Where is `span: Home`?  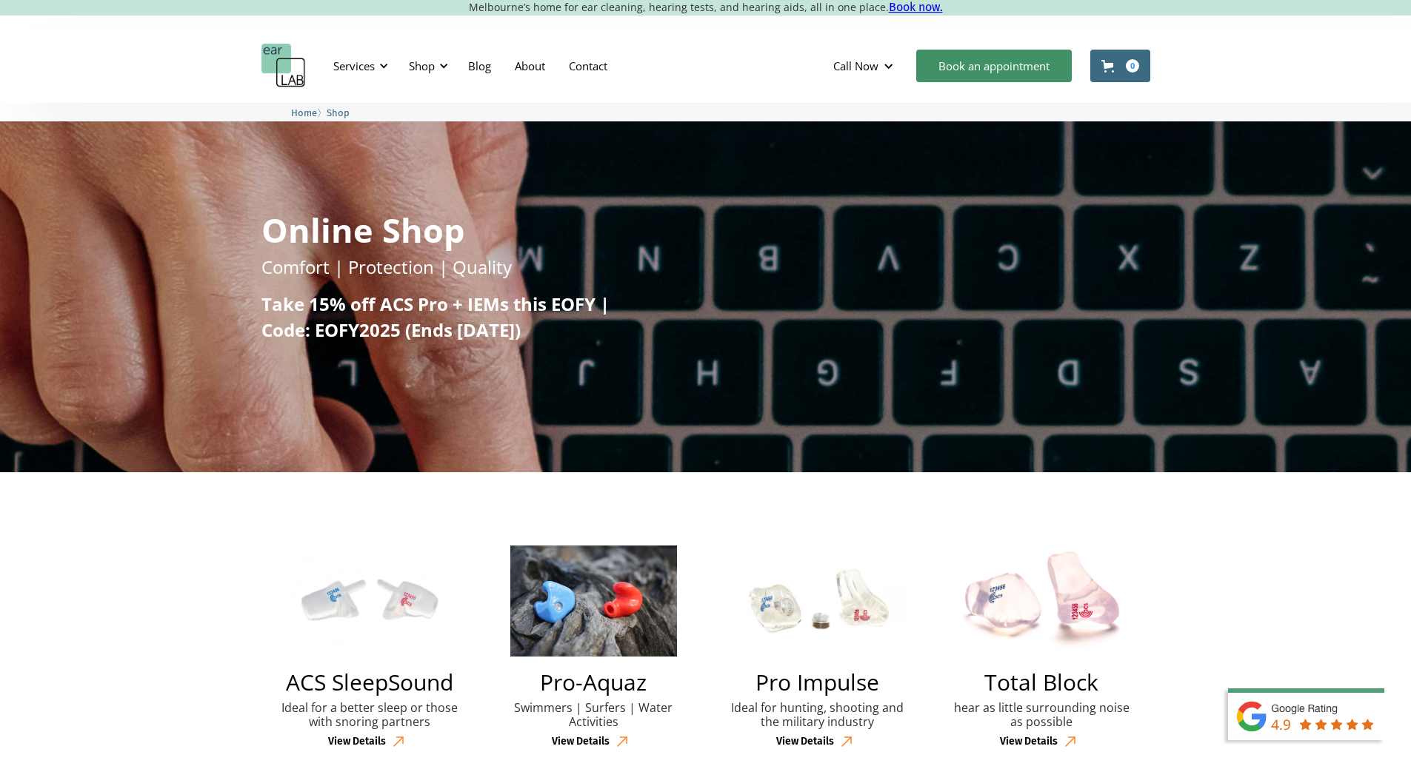 span: Home is located at coordinates (304, 113).